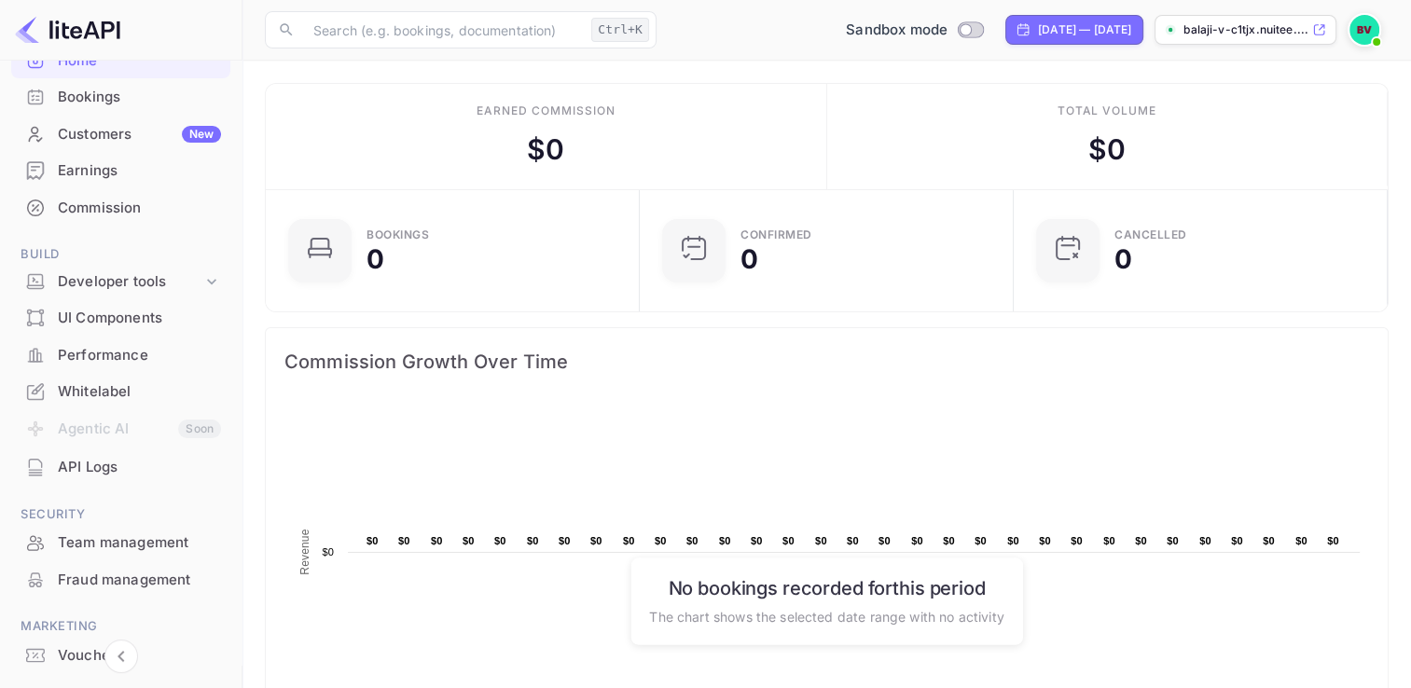  Describe the element at coordinates (826, 587) in the screenshot. I see `h6: No bookings recorded for this period` at that location.